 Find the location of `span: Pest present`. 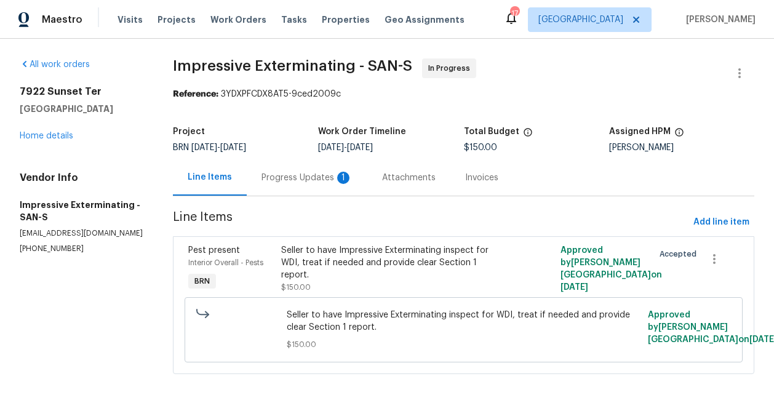

span: Pest present is located at coordinates (214, 250).